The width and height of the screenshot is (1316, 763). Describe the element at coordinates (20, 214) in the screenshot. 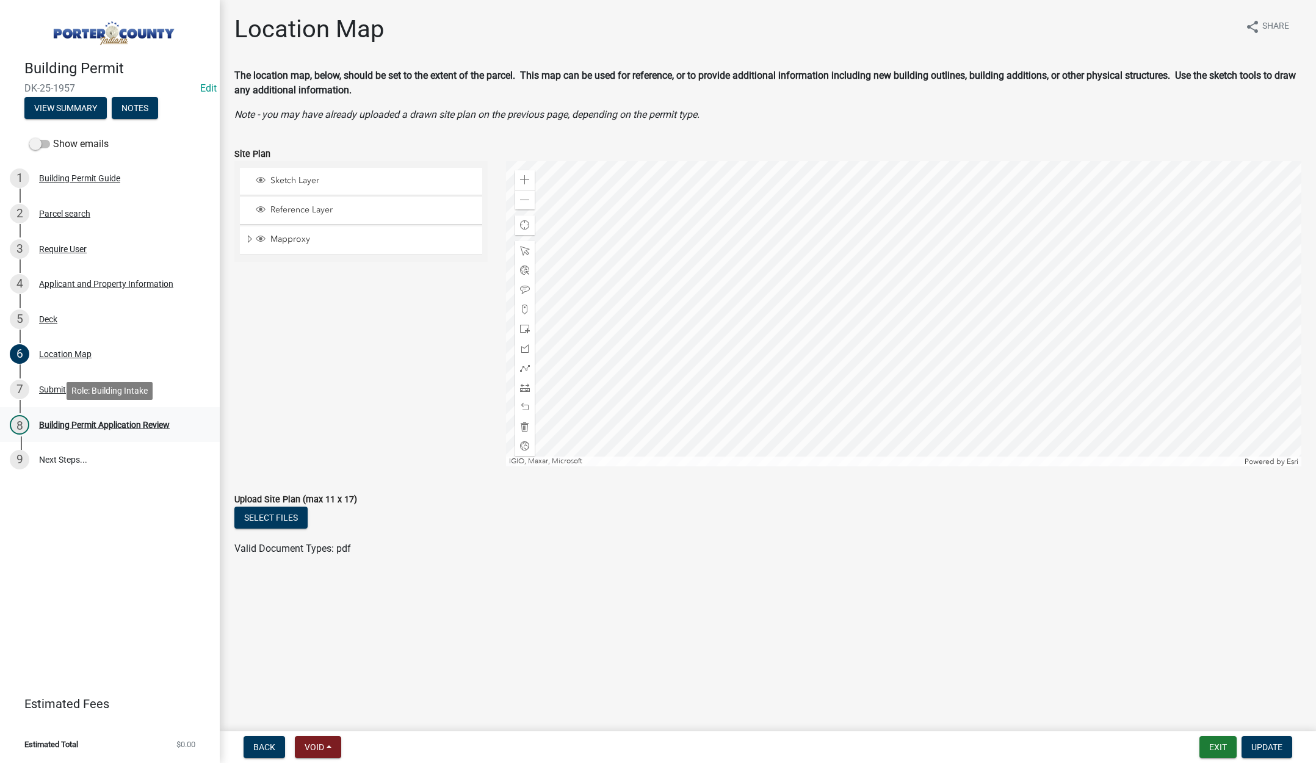

I see `div: 2` at that location.